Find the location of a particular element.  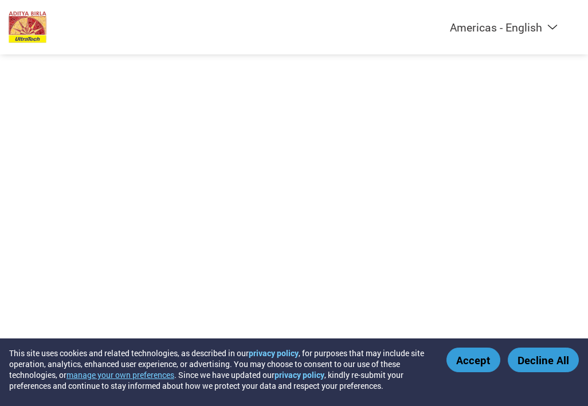

button: manage your own preferences is located at coordinates (120, 375).